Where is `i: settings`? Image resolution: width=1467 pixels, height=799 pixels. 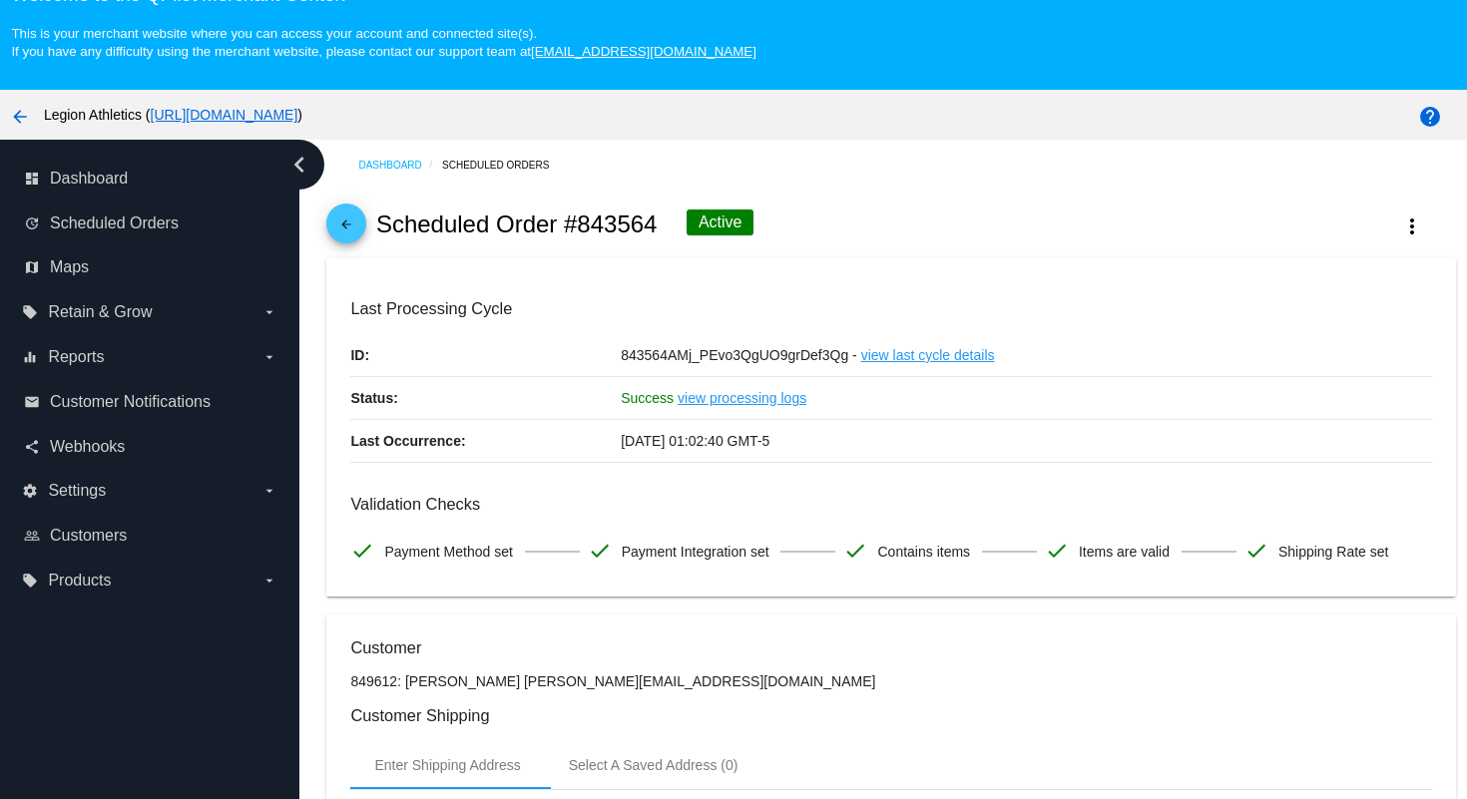 i: settings is located at coordinates (30, 491).